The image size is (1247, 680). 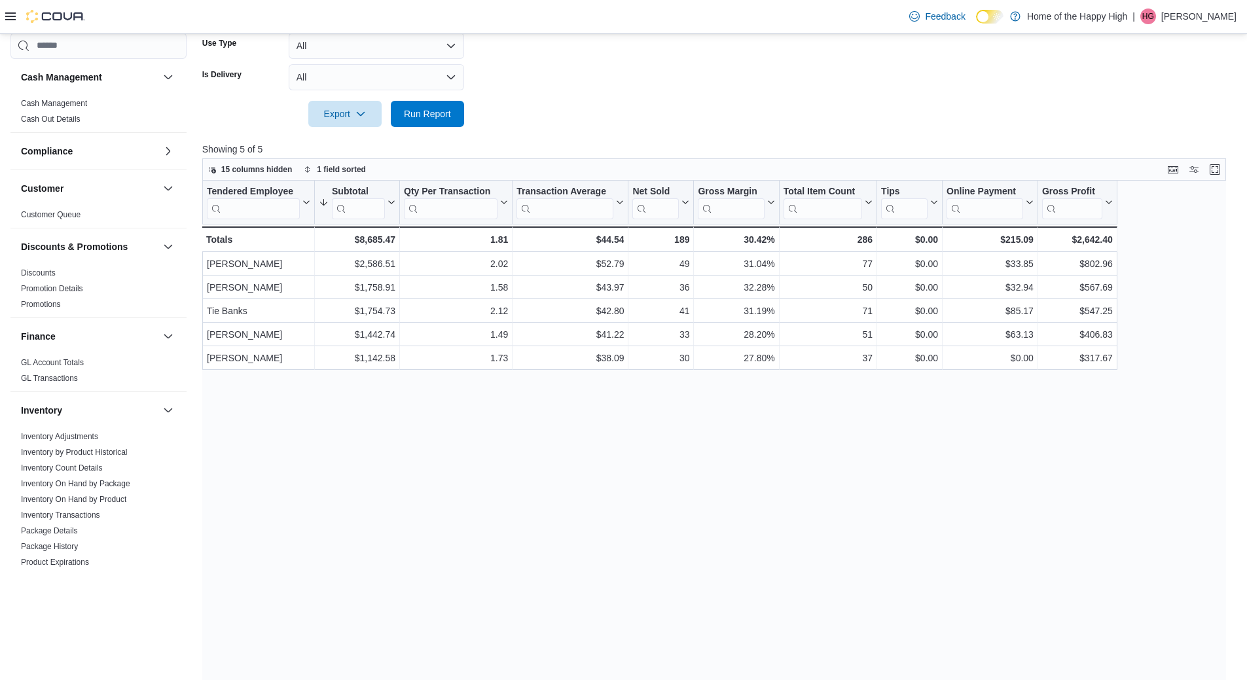 I want to click on div: $85.17, so click(x=989, y=311).